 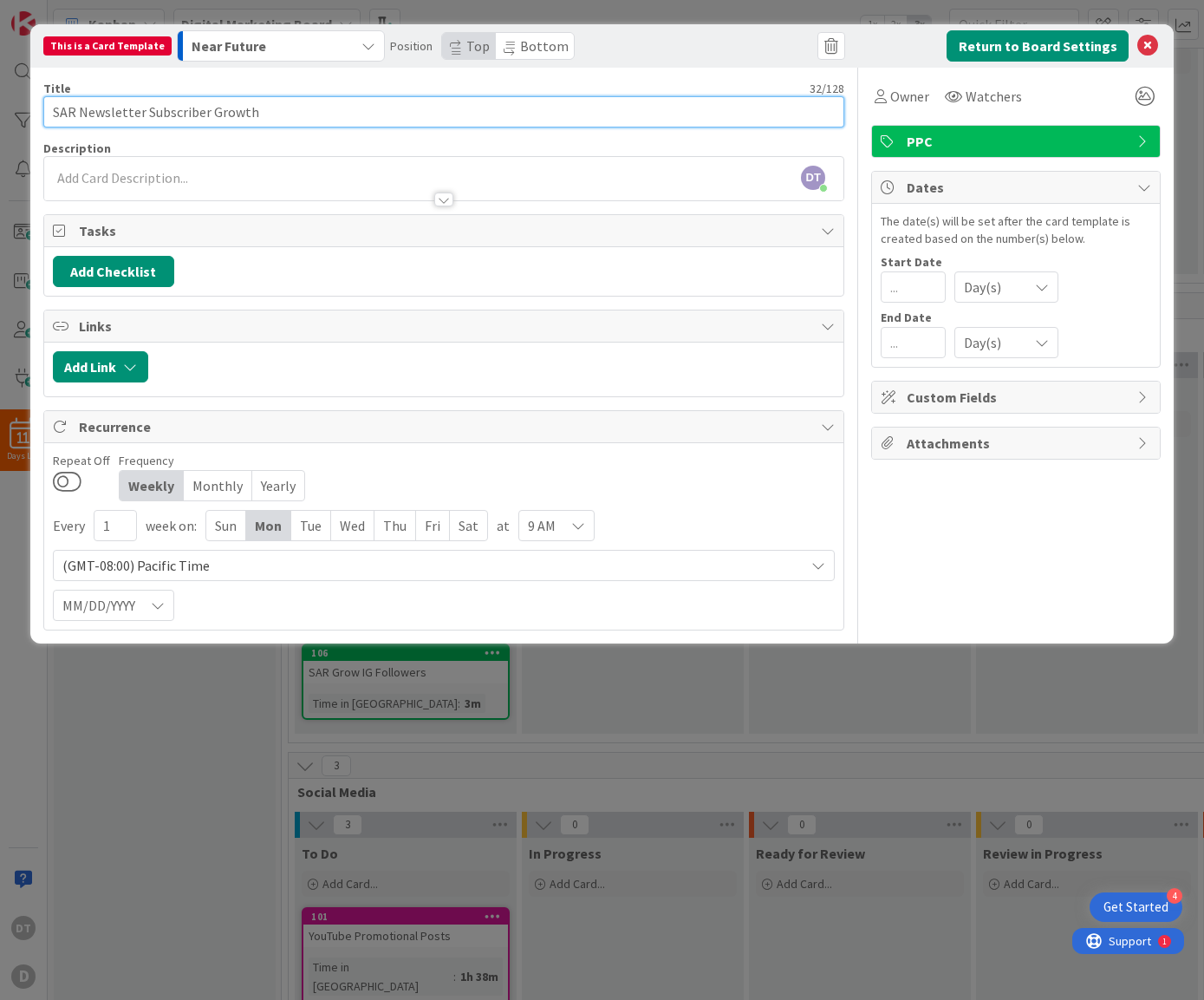 I want to click on div: Fri, so click(x=433, y=525).